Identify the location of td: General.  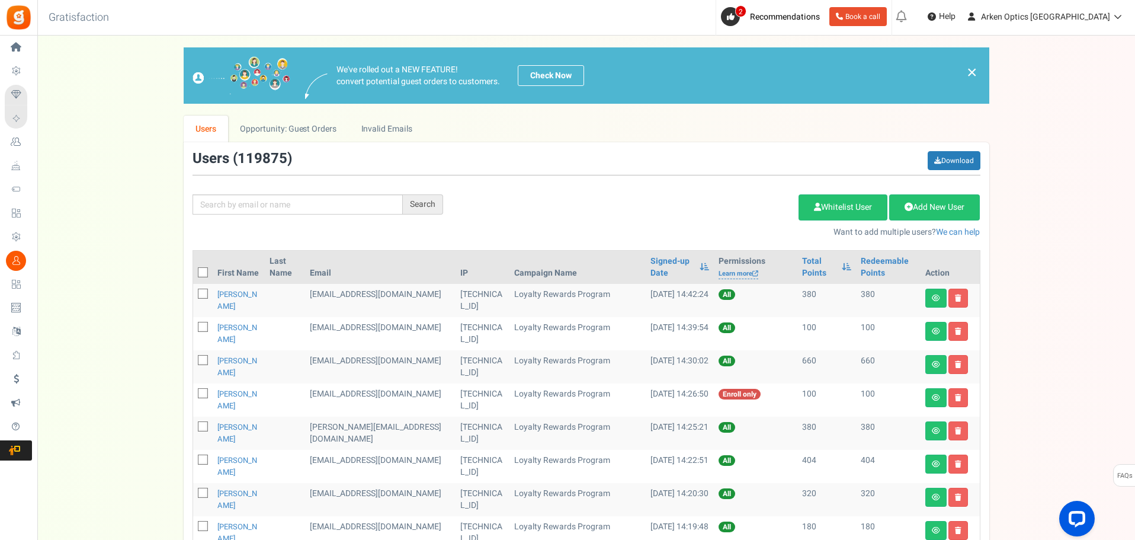
(380, 400).